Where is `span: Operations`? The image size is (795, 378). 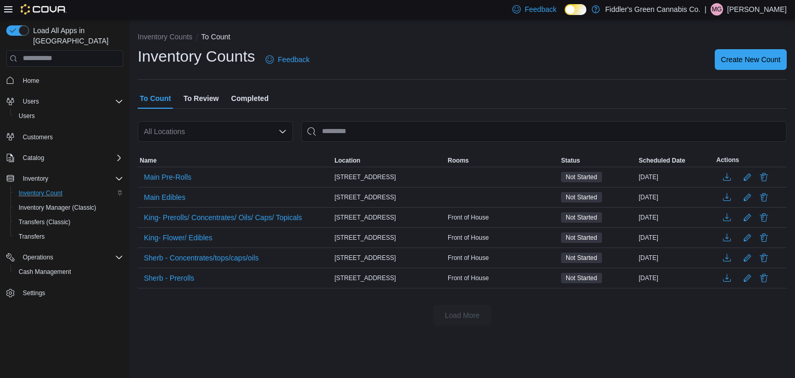 span: Operations is located at coordinates (38, 257).